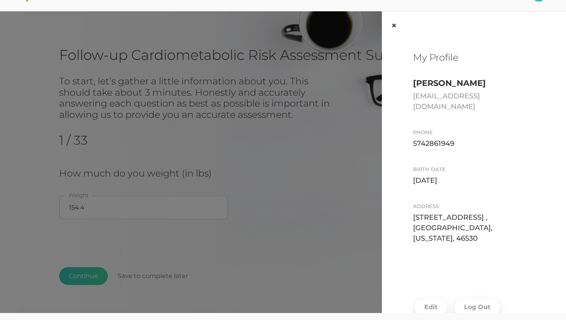  I want to click on label: Phone, so click(423, 132).